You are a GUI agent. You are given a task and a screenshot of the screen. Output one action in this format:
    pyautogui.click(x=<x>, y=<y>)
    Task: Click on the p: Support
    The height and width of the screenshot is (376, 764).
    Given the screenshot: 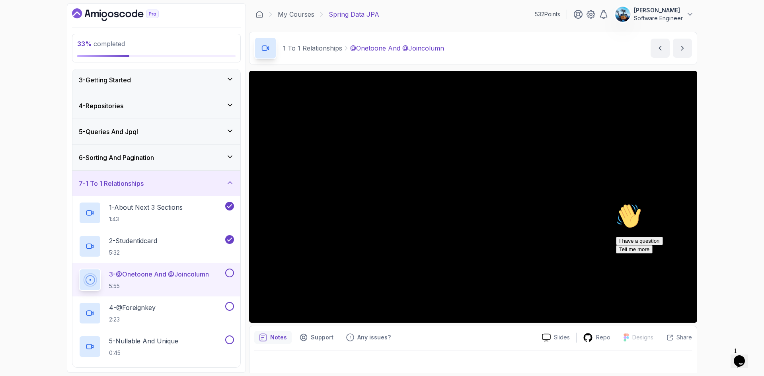 What is the action you would take?
    pyautogui.click(x=322, y=338)
    